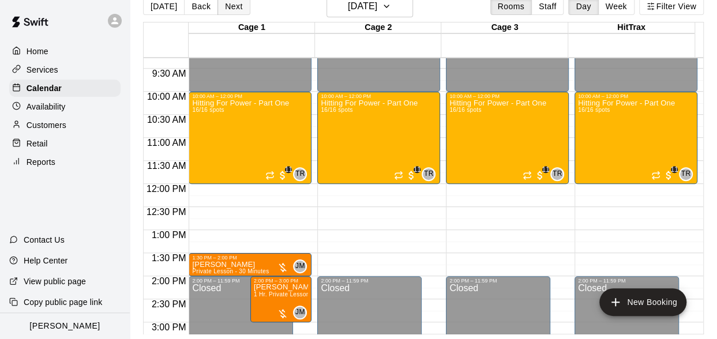  Describe the element at coordinates (169, 258) in the screenshot. I see `span: 1:30 PM` at that location.